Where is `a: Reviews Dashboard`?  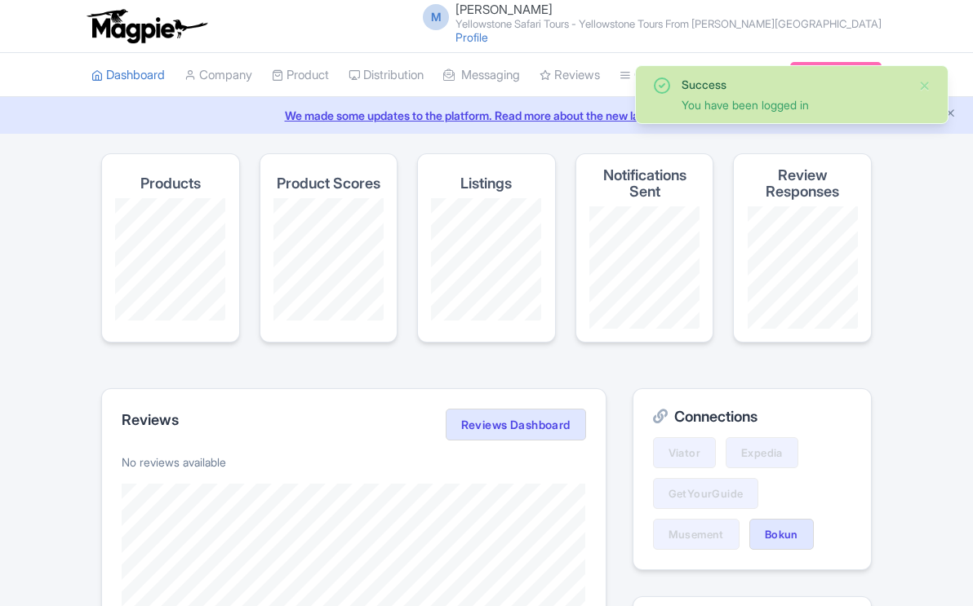 a: Reviews Dashboard is located at coordinates (516, 425).